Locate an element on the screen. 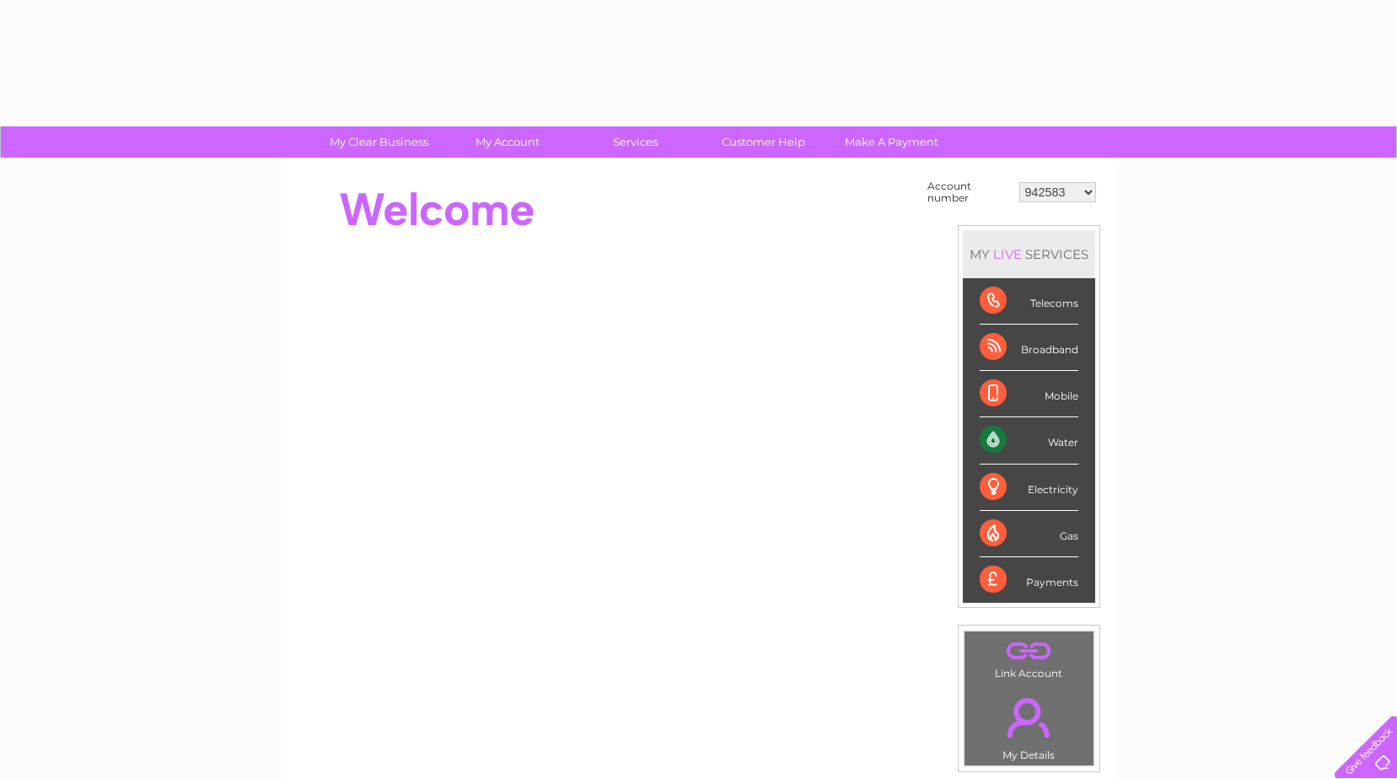  td: My Details is located at coordinates (1029, 725).